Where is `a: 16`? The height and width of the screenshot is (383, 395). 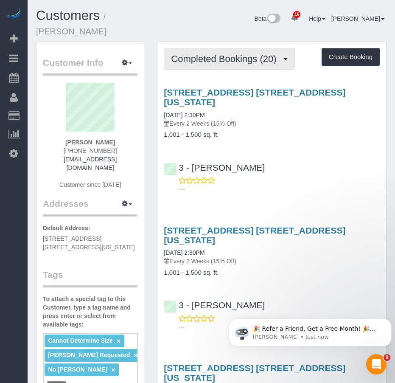 a: 16 is located at coordinates (295, 18).